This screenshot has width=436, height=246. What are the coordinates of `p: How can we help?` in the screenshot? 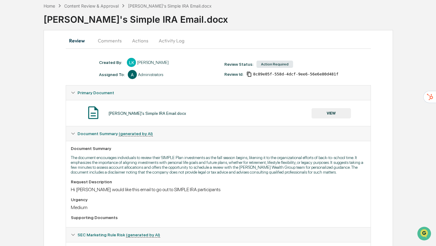 It's located at (58, 18).